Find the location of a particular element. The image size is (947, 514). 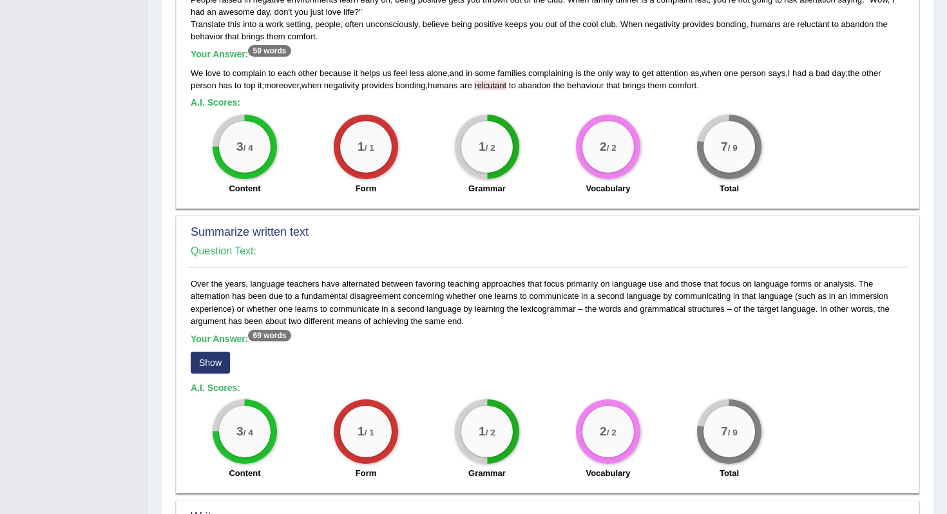

span: alone is located at coordinates (437, 73).